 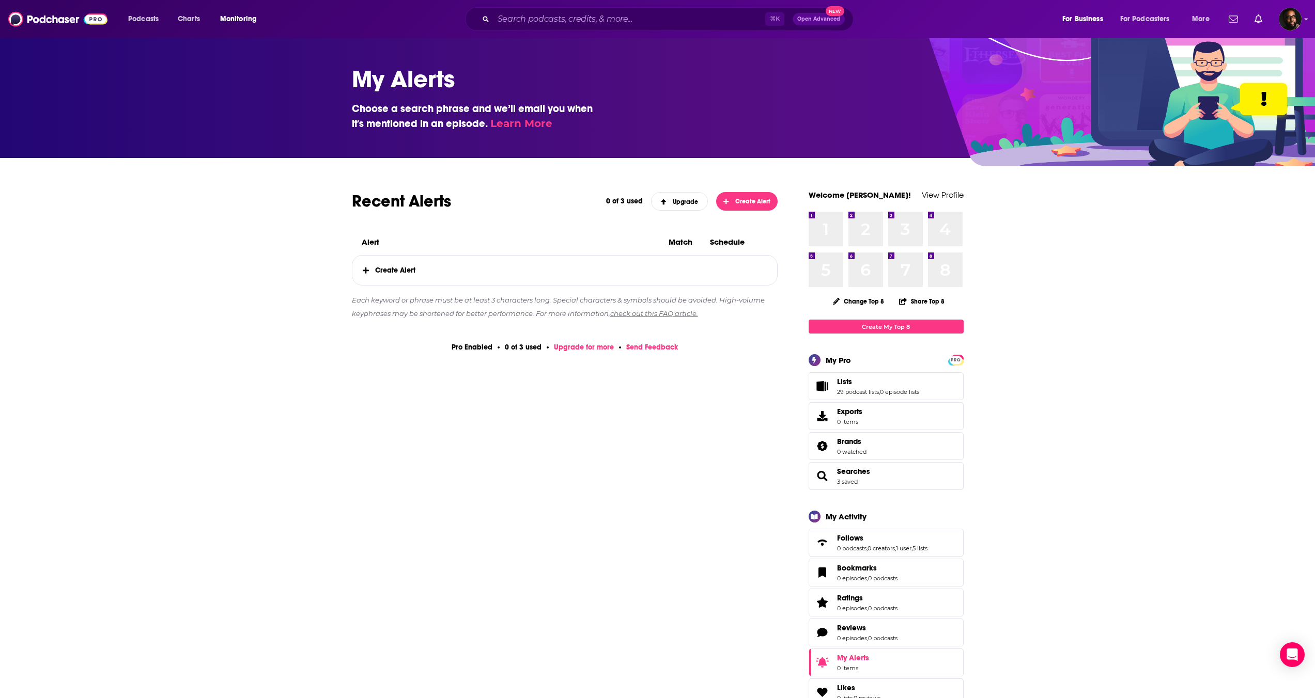 I want to click on p: Each keyword or phrase must be at least 3 characters long. Special characters & symbols should be..., so click(x=565, y=307).